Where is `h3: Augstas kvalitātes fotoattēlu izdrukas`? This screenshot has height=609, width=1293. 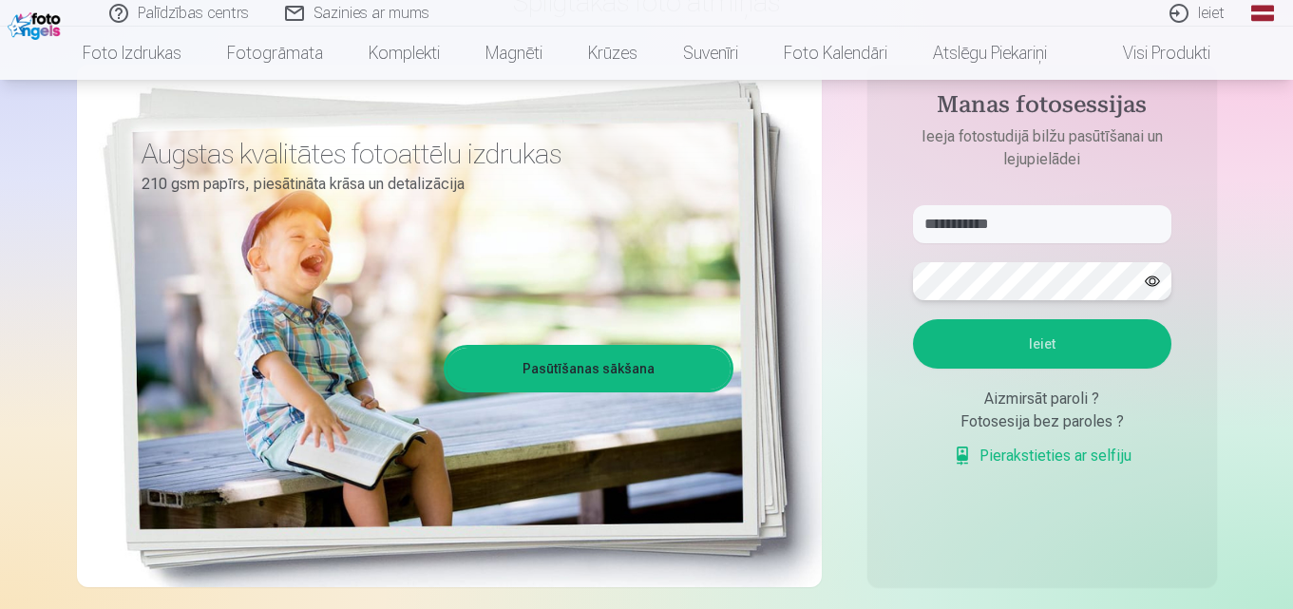
h3: Augstas kvalitātes fotoattēlu izdrukas is located at coordinates (430, 154).